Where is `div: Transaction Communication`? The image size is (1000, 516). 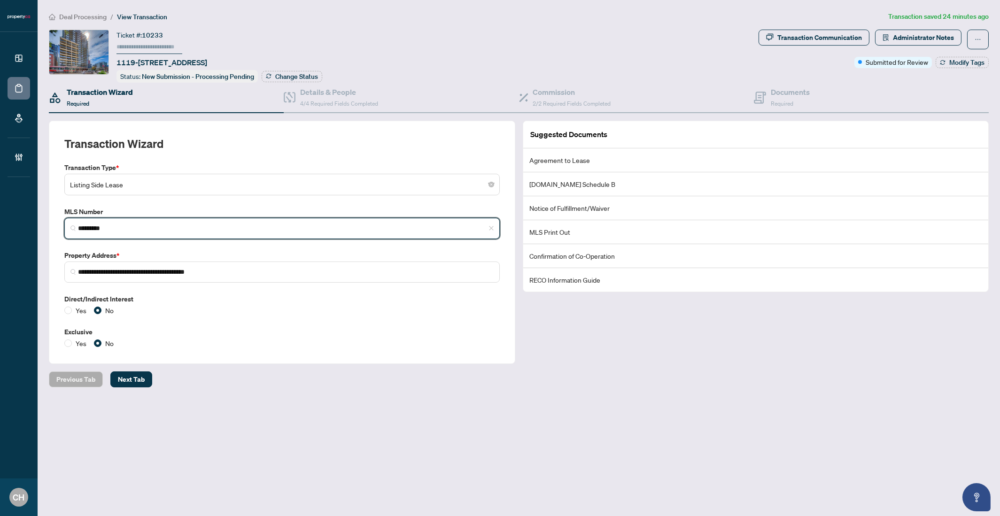
div: Transaction Communication is located at coordinates (819, 38).